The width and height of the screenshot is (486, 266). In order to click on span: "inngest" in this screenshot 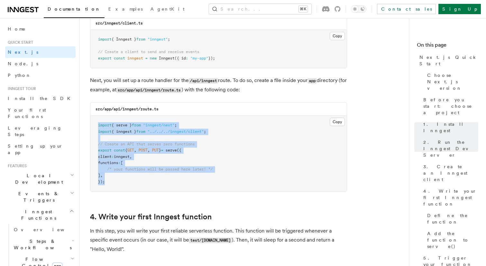, I will do `click(157, 39)`.